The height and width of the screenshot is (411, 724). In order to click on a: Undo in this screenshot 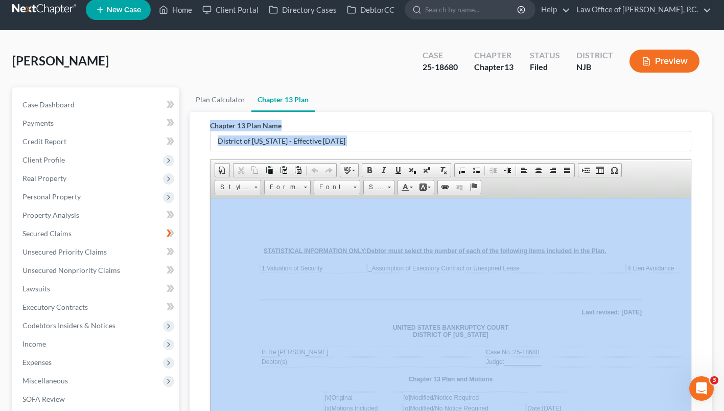, I will do `click(315, 170)`.